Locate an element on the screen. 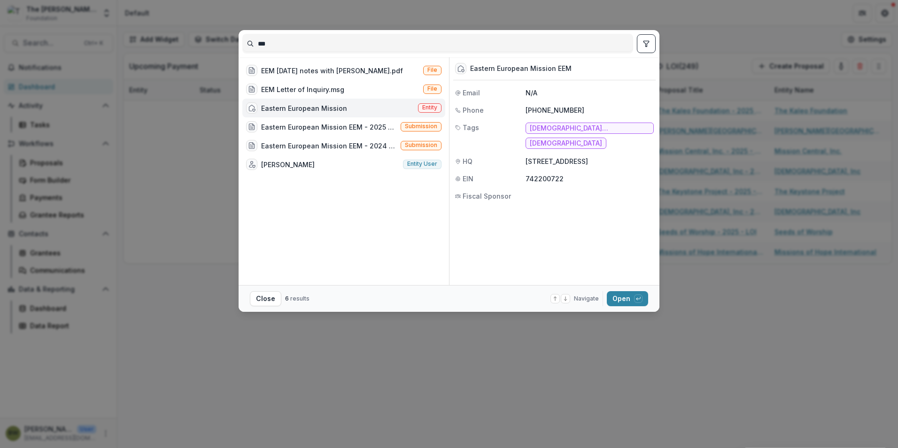 This screenshot has width=898, height=448. p: N/A is located at coordinates (589, 93).